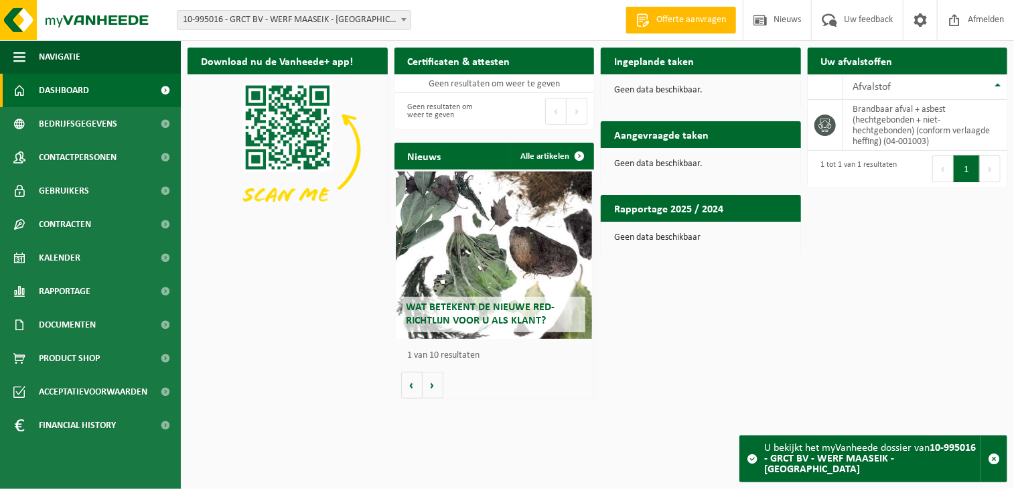  I want to click on p: 1 van 10 resultaten, so click(497, 355).